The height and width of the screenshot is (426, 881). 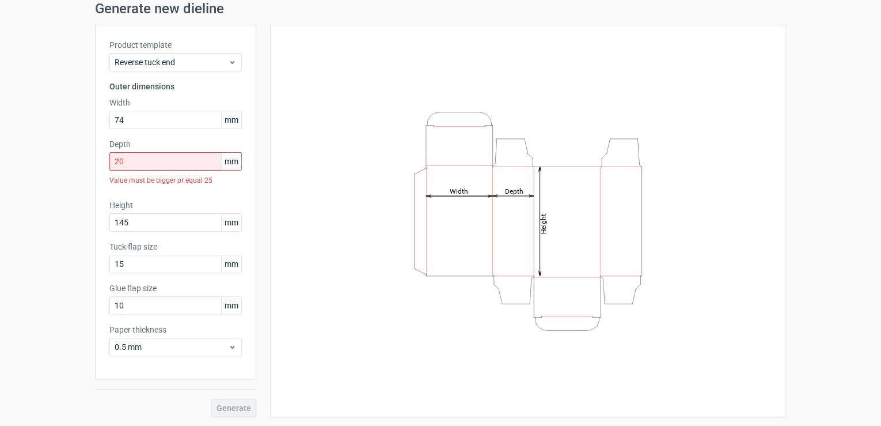 I want to click on tspan: Width, so click(x=459, y=191).